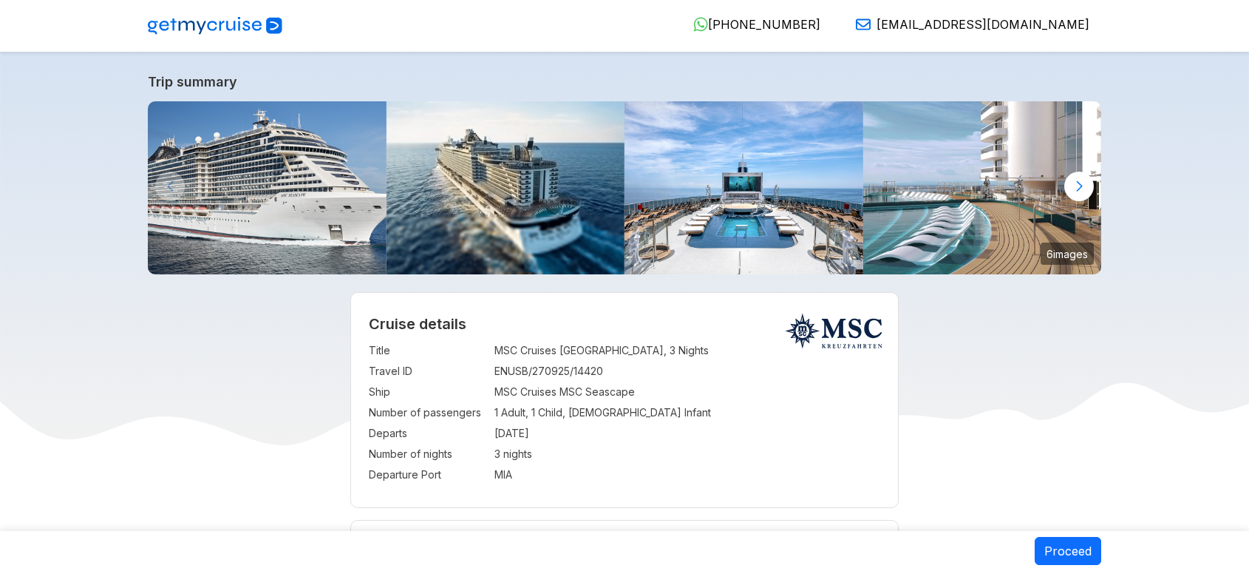 Image resolution: width=1249 pixels, height=571 pixels. Describe the element at coordinates (428, 433) in the screenshot. I see `td: Departs` at that location.